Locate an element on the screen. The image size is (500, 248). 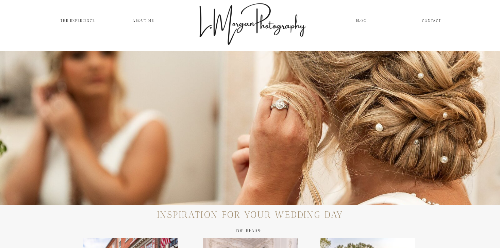
h2: TOP READS: is located at coordinates (248, 232).